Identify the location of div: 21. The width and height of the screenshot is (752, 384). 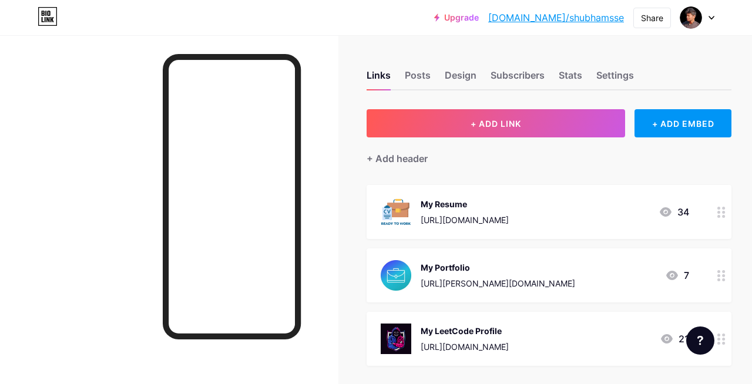
(674, 339).